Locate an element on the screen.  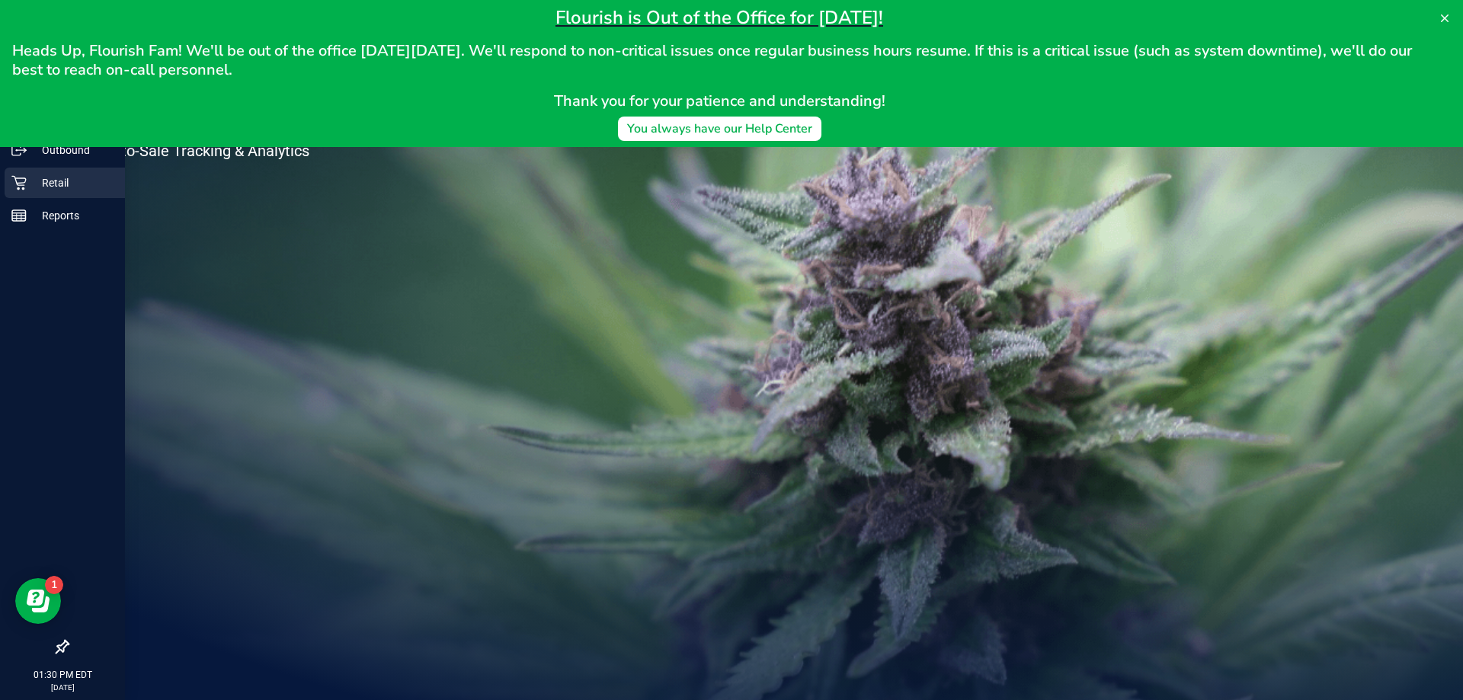
div: You always have our Help Center is located at coordinates (719, 129).